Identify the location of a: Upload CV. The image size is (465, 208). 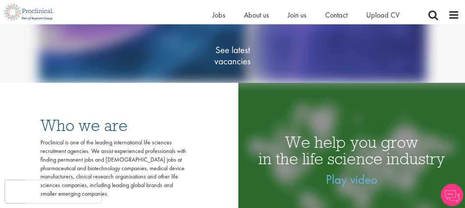
(383, 15).